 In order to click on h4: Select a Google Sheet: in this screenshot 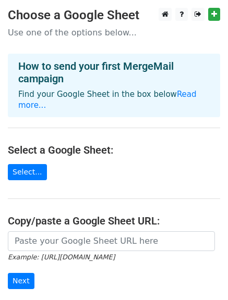, I will do `click(114, 150)`.